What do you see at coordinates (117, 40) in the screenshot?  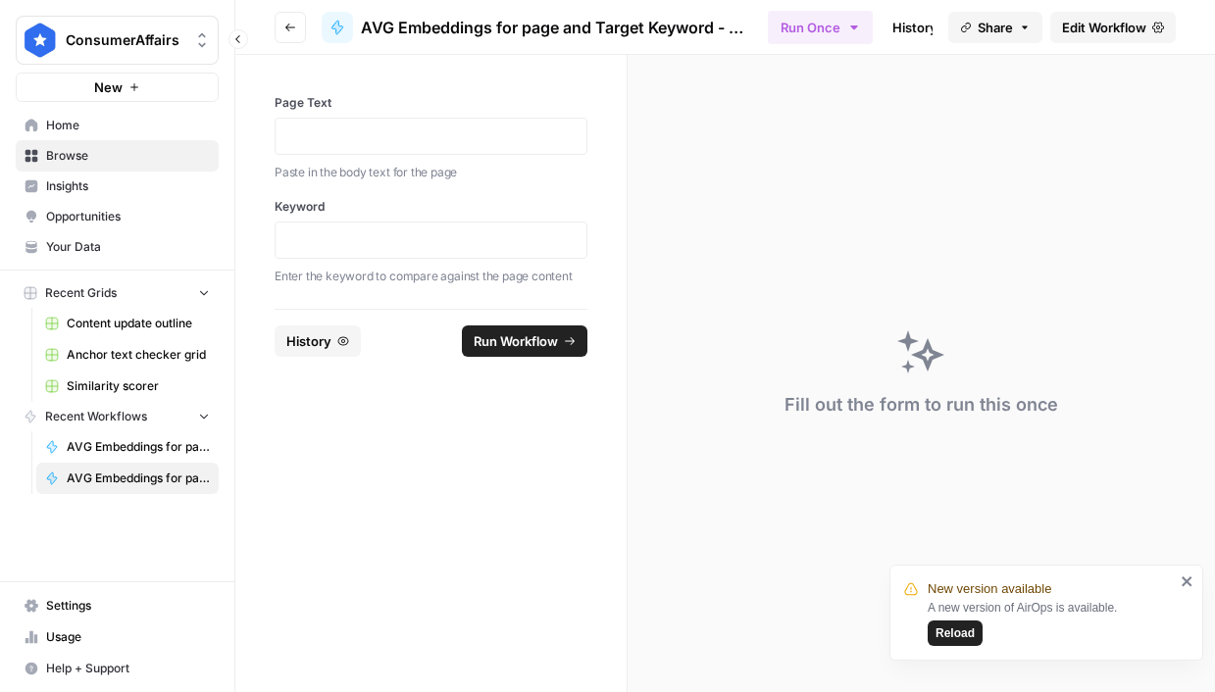 I see `button: Workspace: ConsumerAffairs` at bounding box center [117, 40].